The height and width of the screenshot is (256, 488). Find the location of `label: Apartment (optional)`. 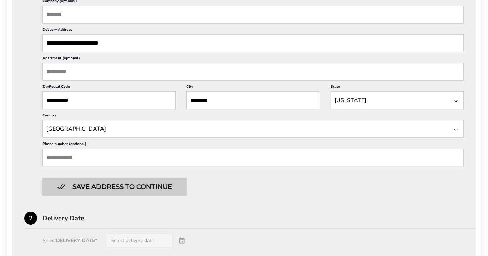

label: Apartment (optional) is located at coordinates (253, 59).